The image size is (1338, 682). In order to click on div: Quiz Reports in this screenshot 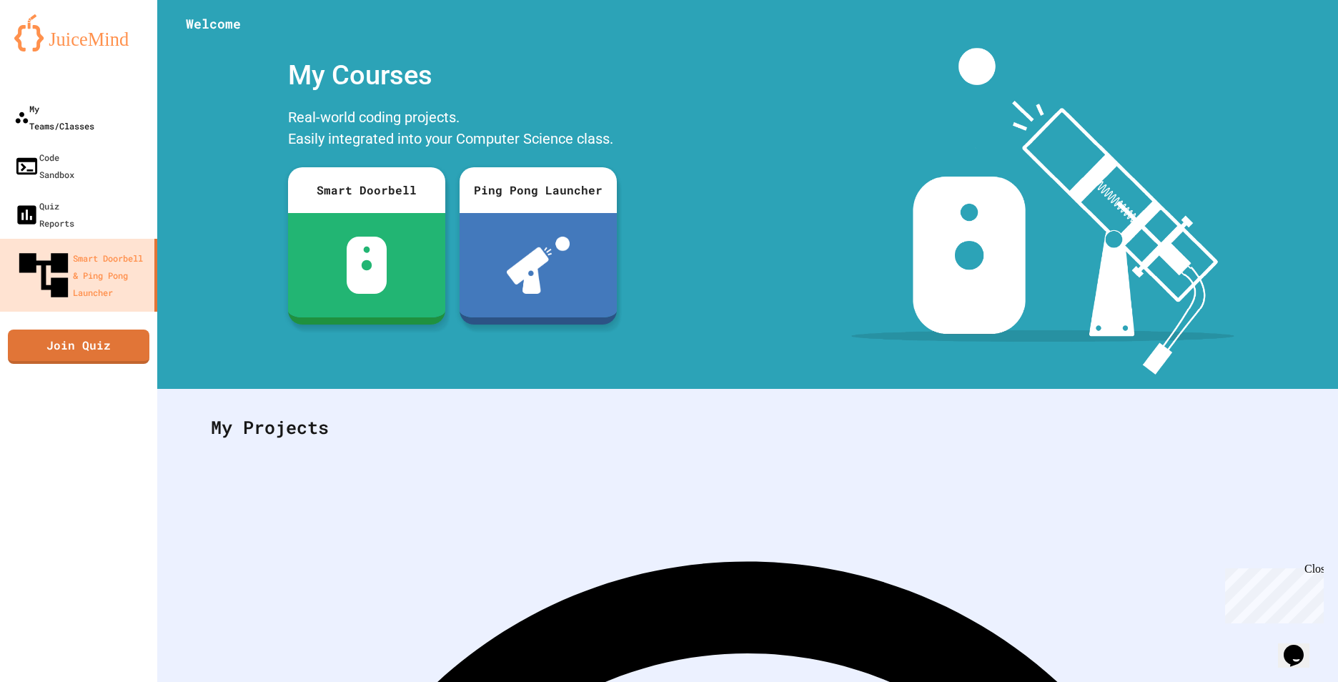, I will do `click(44, 214)`.